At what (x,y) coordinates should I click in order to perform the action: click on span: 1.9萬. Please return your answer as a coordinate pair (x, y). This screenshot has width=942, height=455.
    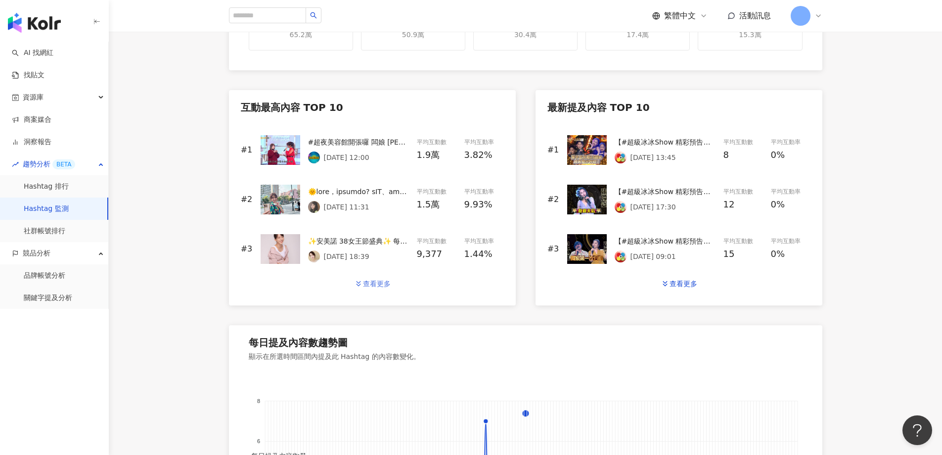
    Looking at the image, I should click on (428, 155).